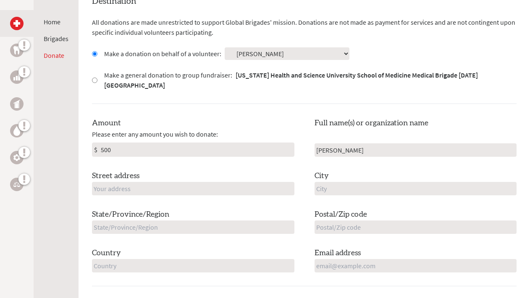 The width and height of the screenshot is (530, 298). I want to click on div: Business, so click(17, 77).